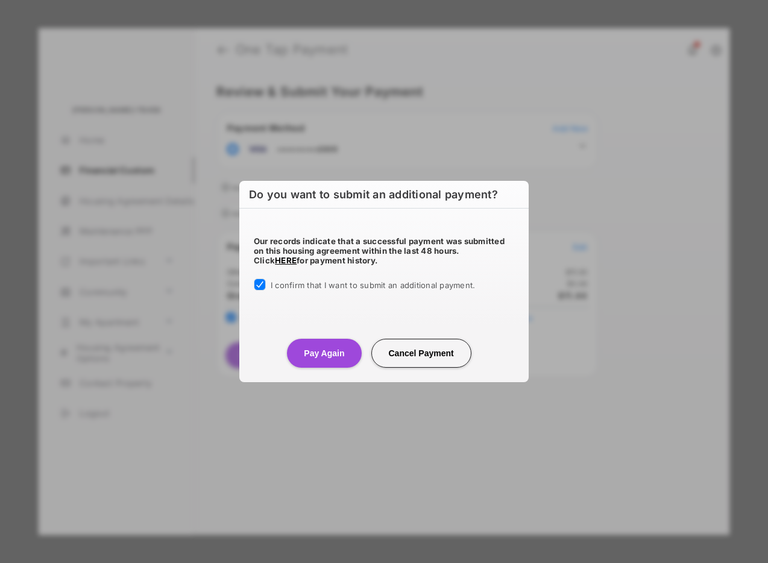 The width and height of the screenshot is (768, 563). Describe the element at coordinates (324, 353) in the screenshot. I see `button: Pay Again` at that location.